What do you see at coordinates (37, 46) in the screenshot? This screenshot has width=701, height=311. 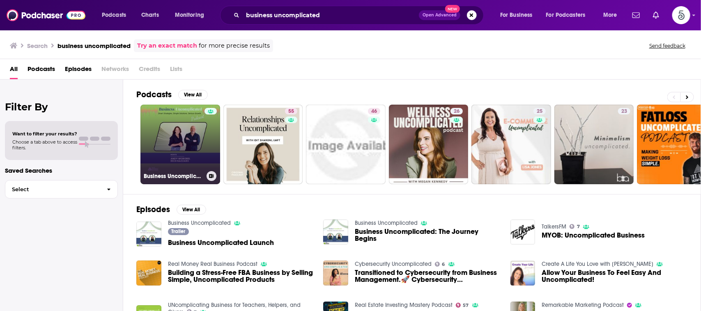 I see `h3: Search` at bounding box center [37, 46].